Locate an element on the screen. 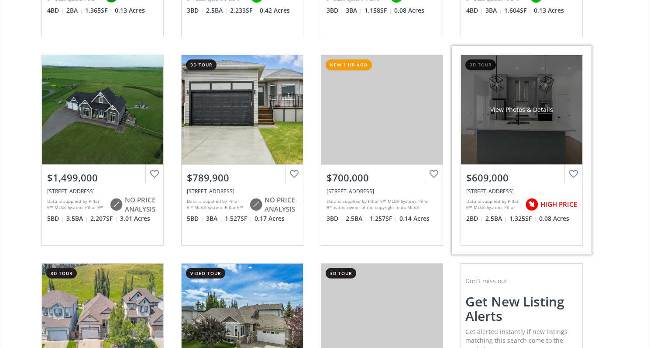 This screenshot has height=348, width=650. span: Don't miss out is located at coordinates (487, 280).